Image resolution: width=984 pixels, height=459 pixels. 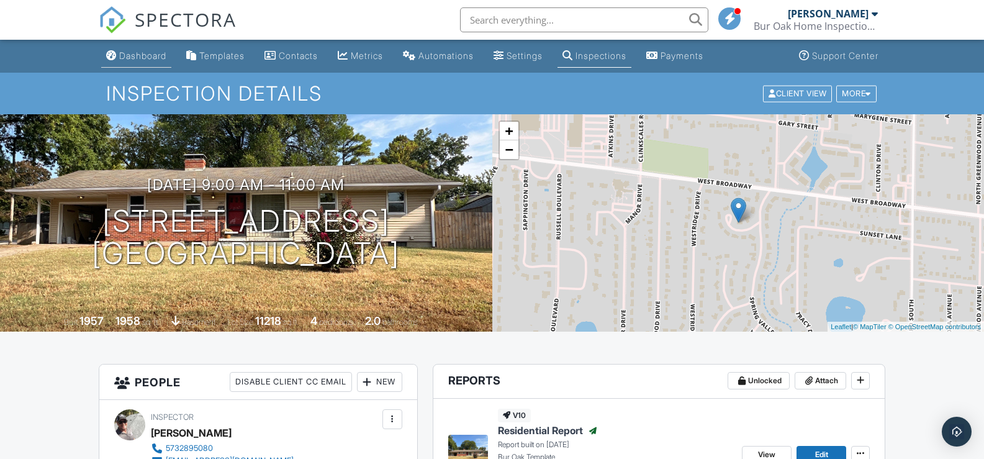 I want to click on a: Settings, so click(x=518, y=56).